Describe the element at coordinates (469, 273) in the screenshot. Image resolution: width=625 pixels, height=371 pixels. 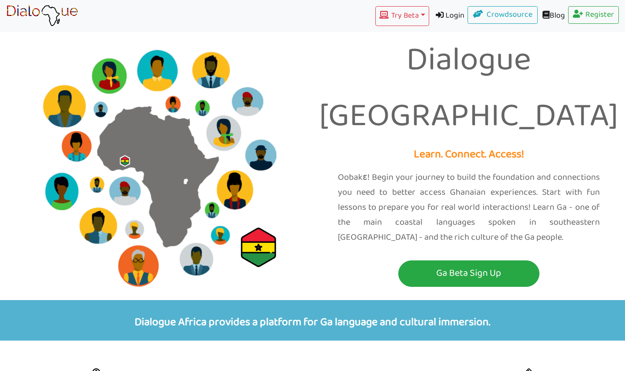
I see `p: Ga Beta Sign Up` at that location.